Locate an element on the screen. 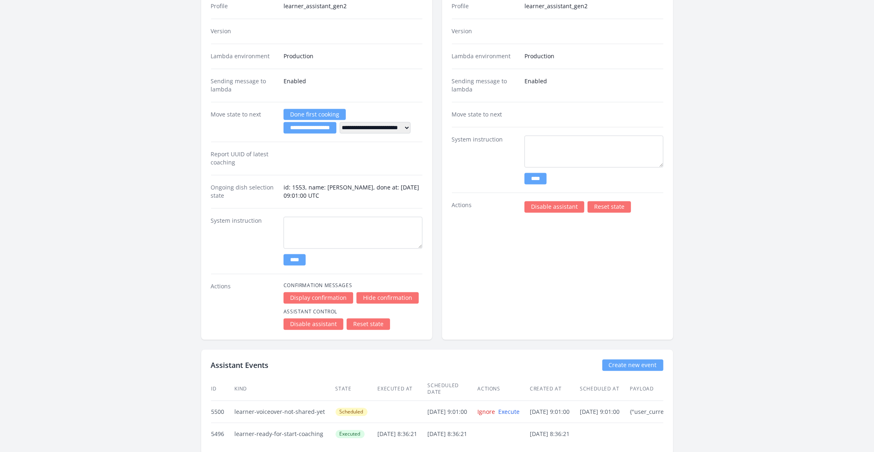 This screenshot has height=452, width=874. td: 5496 is located at coordinates (223, 434).